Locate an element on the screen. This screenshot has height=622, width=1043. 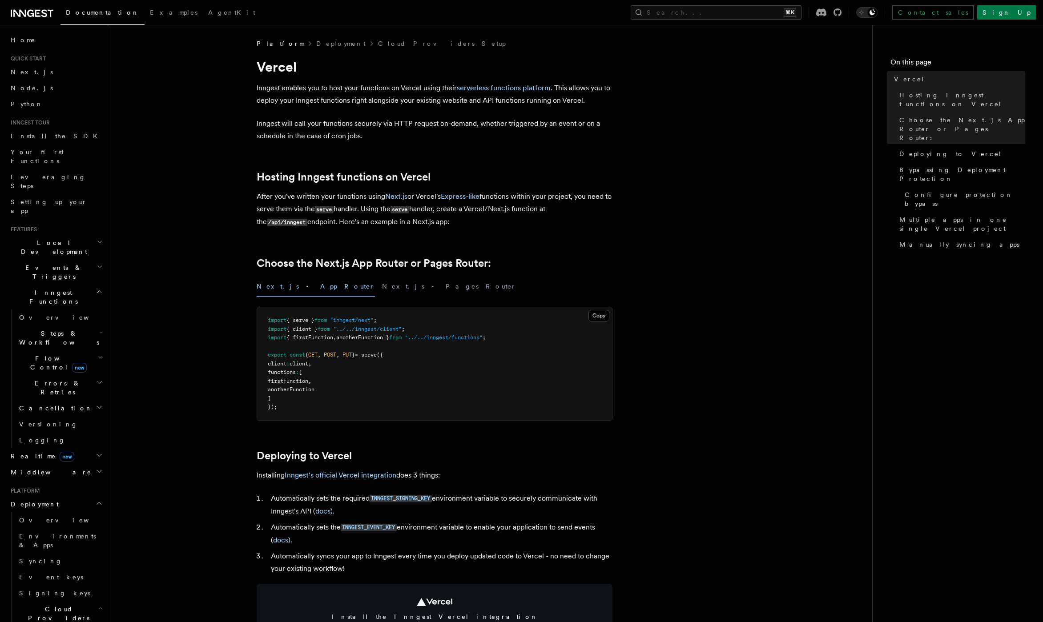
span: Python is located at coordinates (27, 104).